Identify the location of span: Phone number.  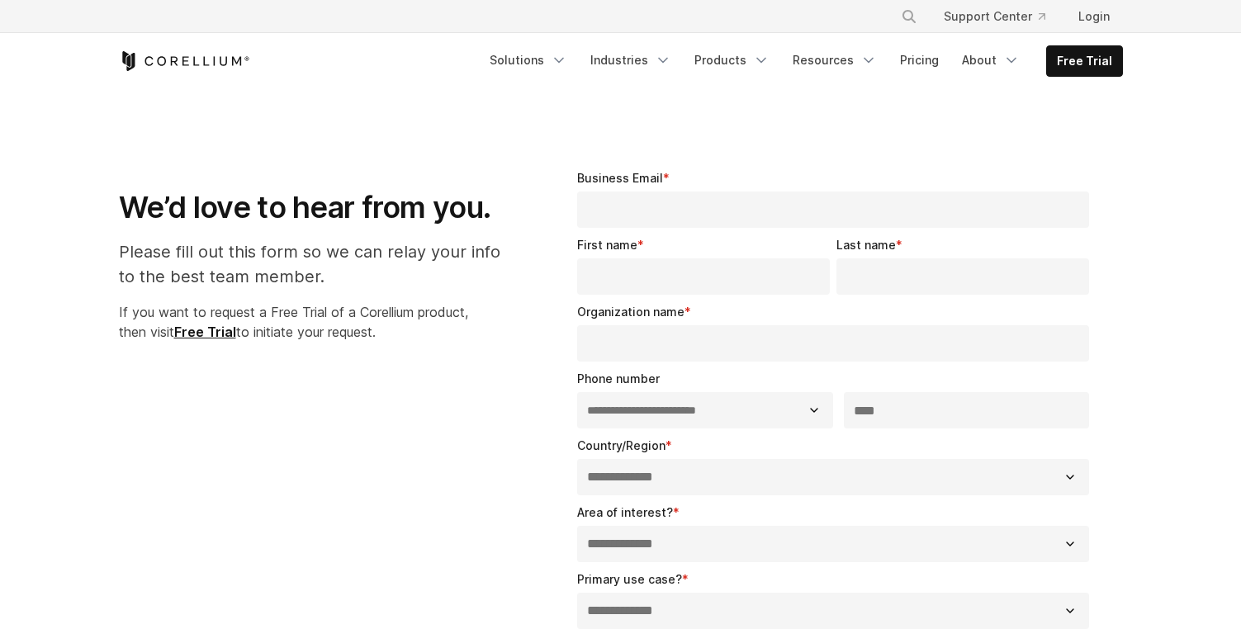
(618, 378).